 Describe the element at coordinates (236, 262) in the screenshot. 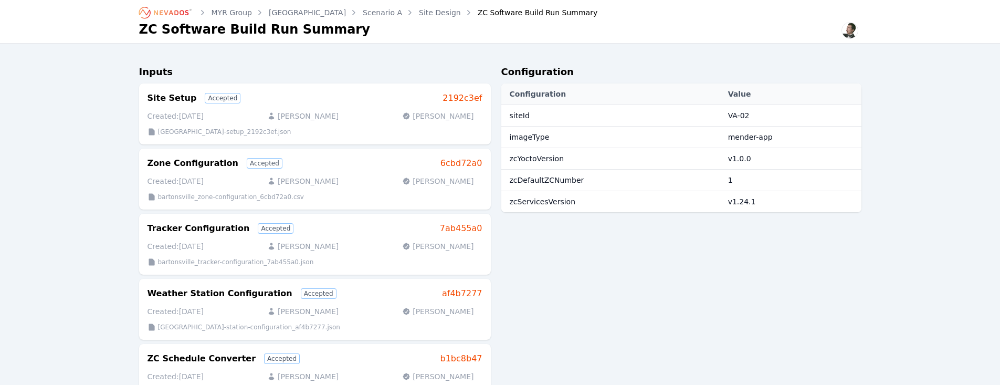

I see `p: bartonsville_tracker-configuration_7ab455a0.json` at that location.